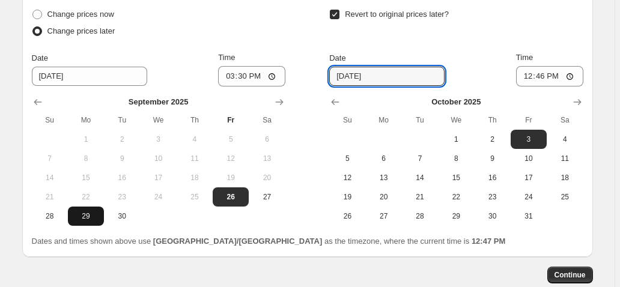 The image size is (620, 287). I want to click on span: Sa, so click(267, 120).